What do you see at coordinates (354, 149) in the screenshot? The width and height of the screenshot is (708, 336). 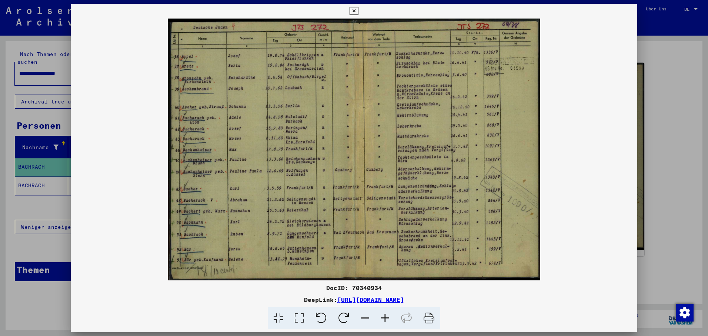 I see `img: 001.jpg` at bounding box center [354, 149].